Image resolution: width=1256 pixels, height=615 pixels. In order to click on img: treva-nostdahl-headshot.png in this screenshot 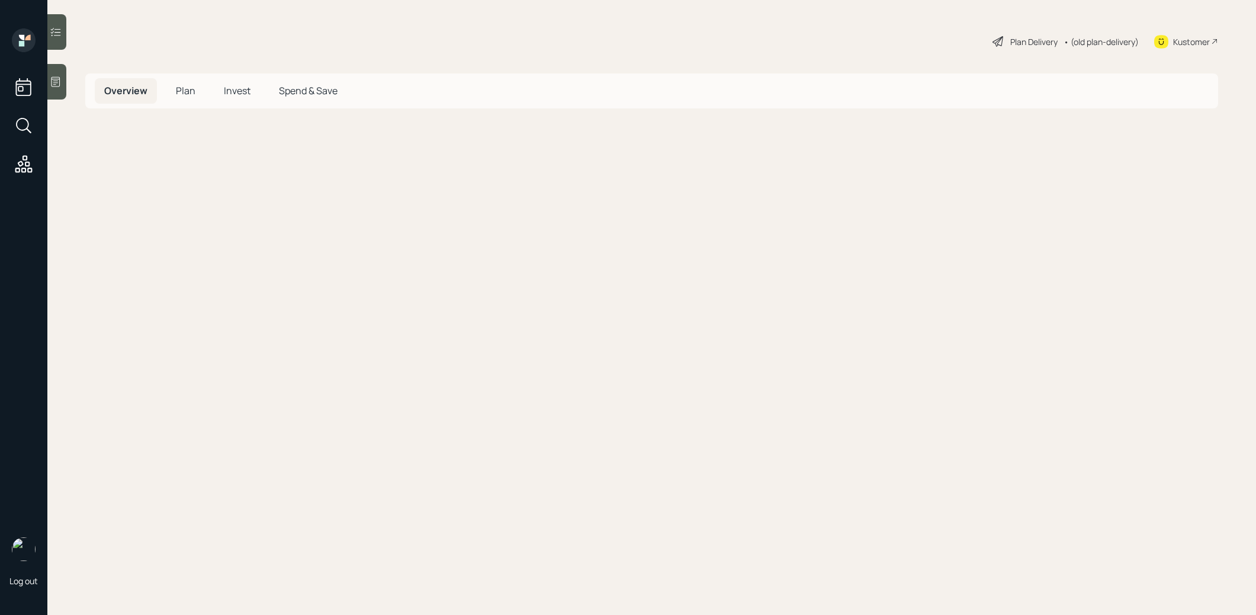, I will do `click(24, 549)`.